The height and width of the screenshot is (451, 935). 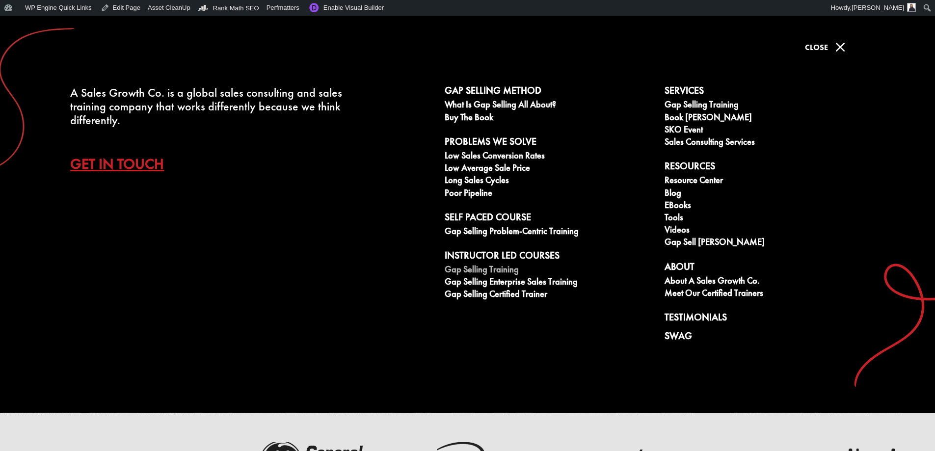 What do you see at coordinates (769, 143) in the screenshot?
I see `a: Sales Consulting Services` at bounding box center [769, 143].